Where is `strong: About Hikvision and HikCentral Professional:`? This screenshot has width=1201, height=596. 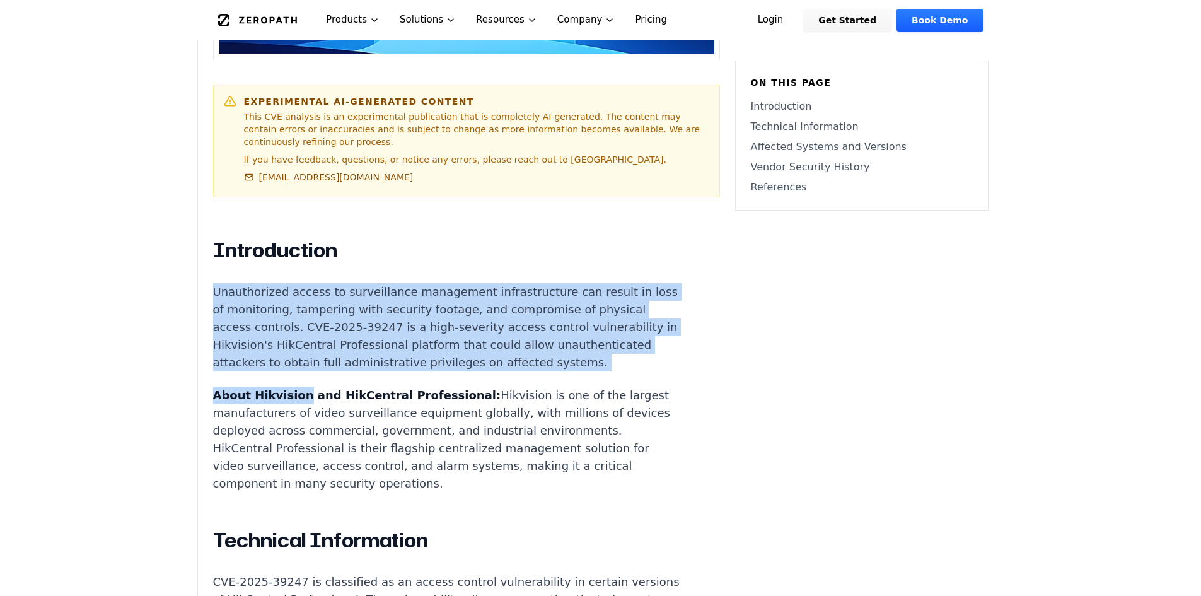 strong: About Hikvision and HikCentral Professional: is located at coordinates (357, 395).